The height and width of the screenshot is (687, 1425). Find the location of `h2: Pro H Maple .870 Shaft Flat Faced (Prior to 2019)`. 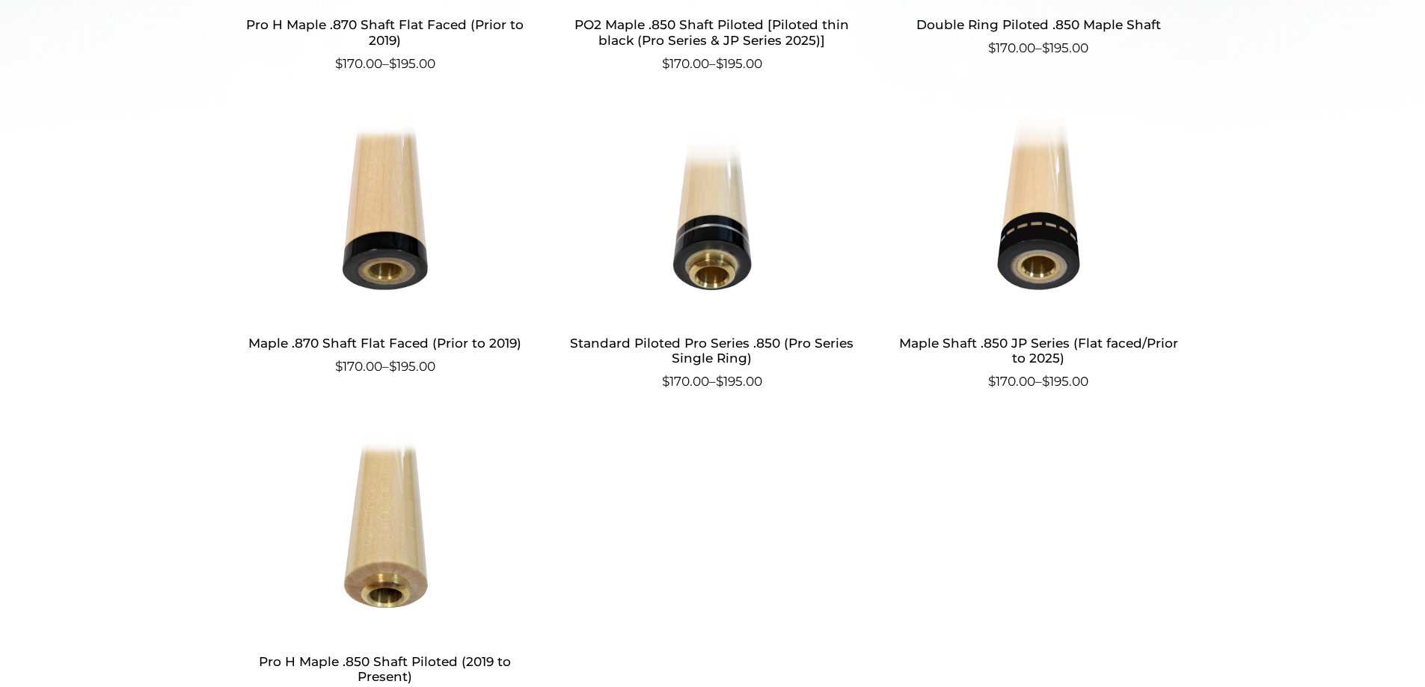

h2: Pro H Maple .870 Shaft Flat Faced (Prior to 2019) is located at coordinates (385, 33).